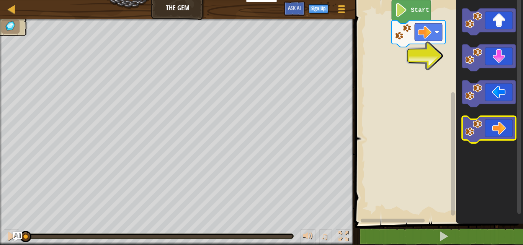 The width and height of the screenshot is (523, 245). Describe the element at coordinates (11, 237) in the screenshot. I see `button: Ctrl + P: Pause` at that location.